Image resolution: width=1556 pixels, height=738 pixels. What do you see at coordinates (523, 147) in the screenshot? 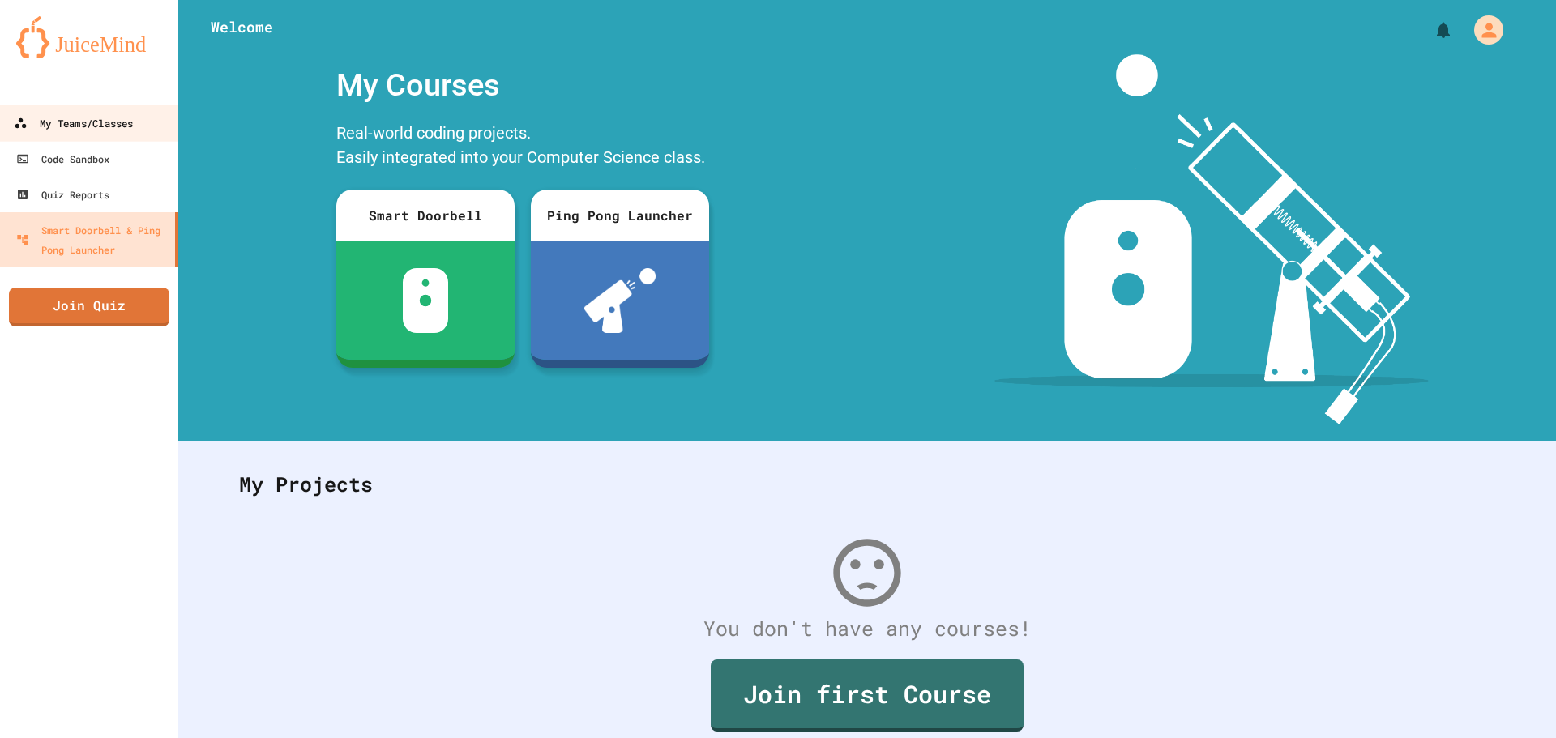
I see `div: Real-world coding projects. Easily integrated into your Computer Science class.` at bounding box center [523, 147].